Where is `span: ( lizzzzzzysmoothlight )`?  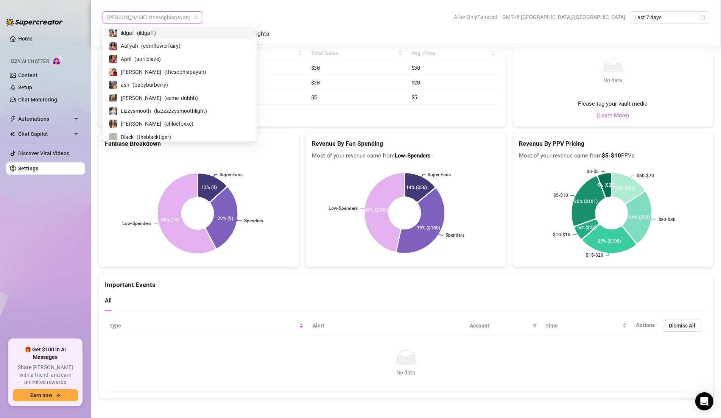 span: ( lizzzzzzysmoothlight ) is located at coordinates (180, 111).